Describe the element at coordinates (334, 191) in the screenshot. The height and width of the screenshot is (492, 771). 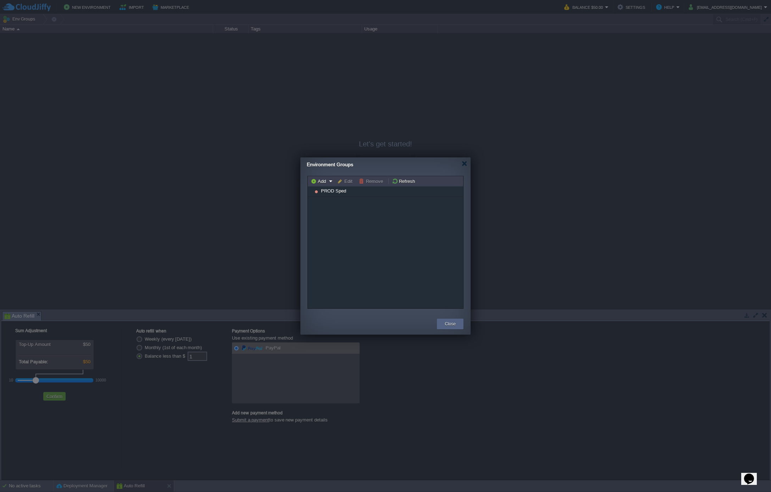
I see `a: PROD Sped` at that location.